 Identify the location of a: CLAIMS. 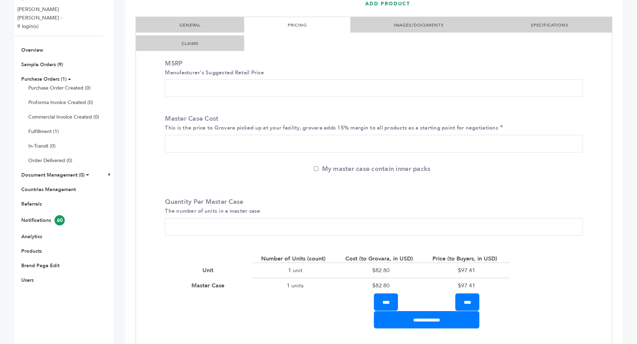
(190, 44).